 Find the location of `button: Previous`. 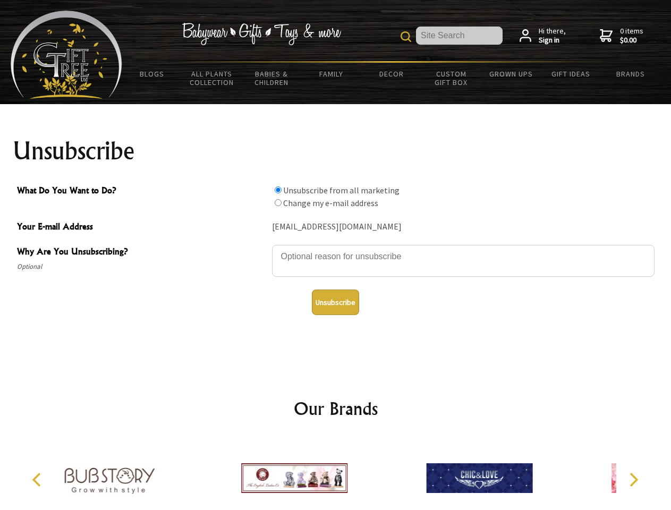

button: Previous is located at coordinates (38, 480).